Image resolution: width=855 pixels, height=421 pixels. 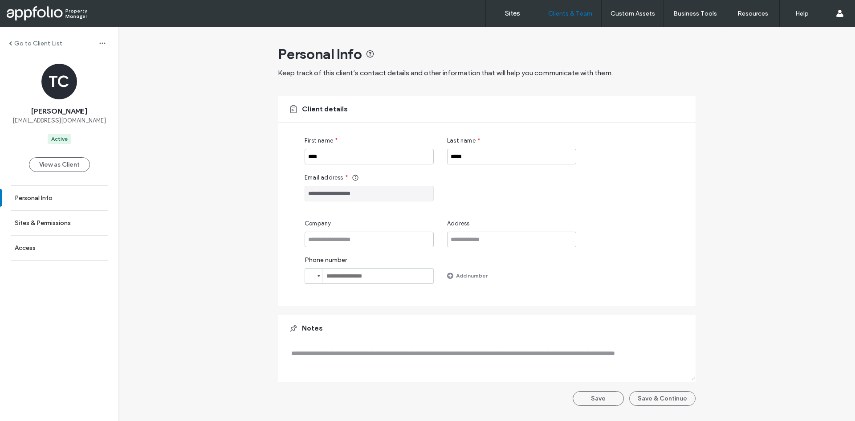 What do you see at coordinates (511, 239) in the screenshot?
I see `input: Address` at bounding box center [511, 239].